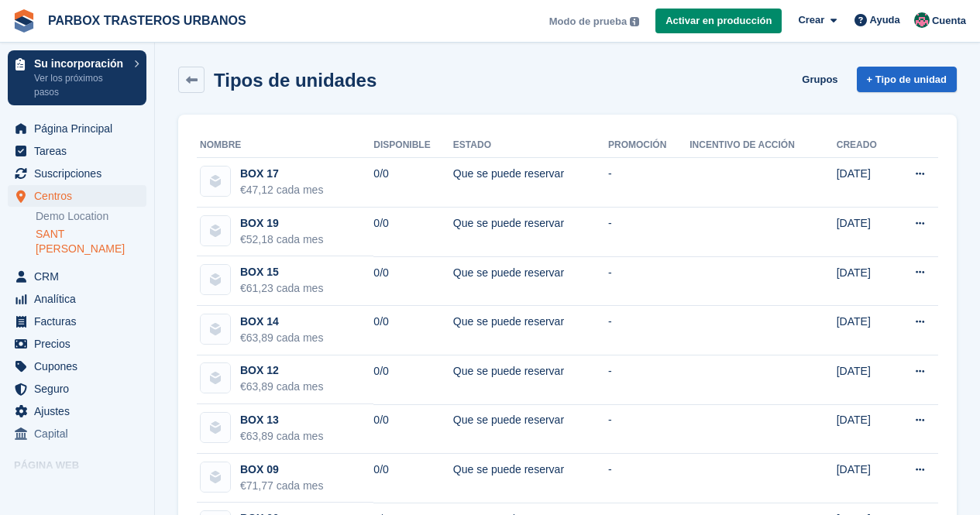  I want to click on div: BOX 14, so click(281, 322).